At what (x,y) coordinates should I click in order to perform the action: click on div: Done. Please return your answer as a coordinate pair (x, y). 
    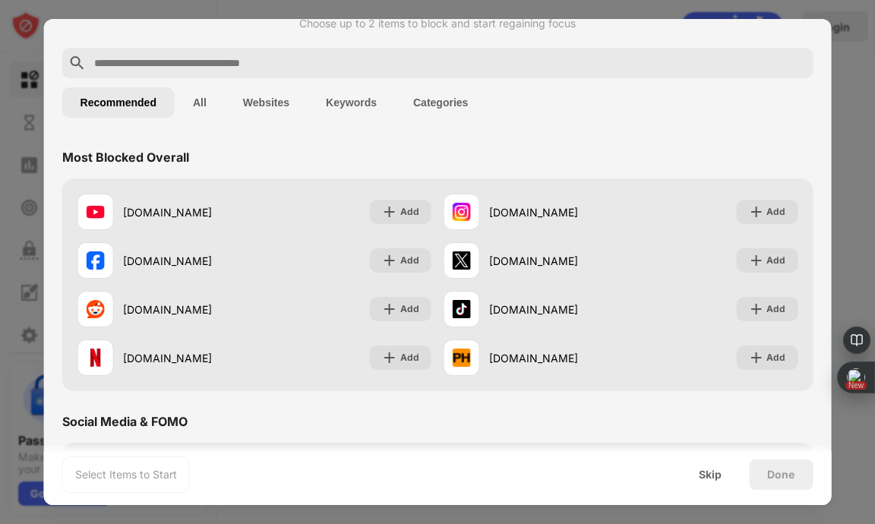
    Looking at the image, I should click on (780, 474).